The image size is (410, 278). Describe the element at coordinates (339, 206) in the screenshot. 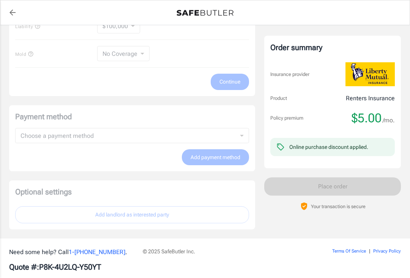

I see `p: Your transaction is secure` at that location.